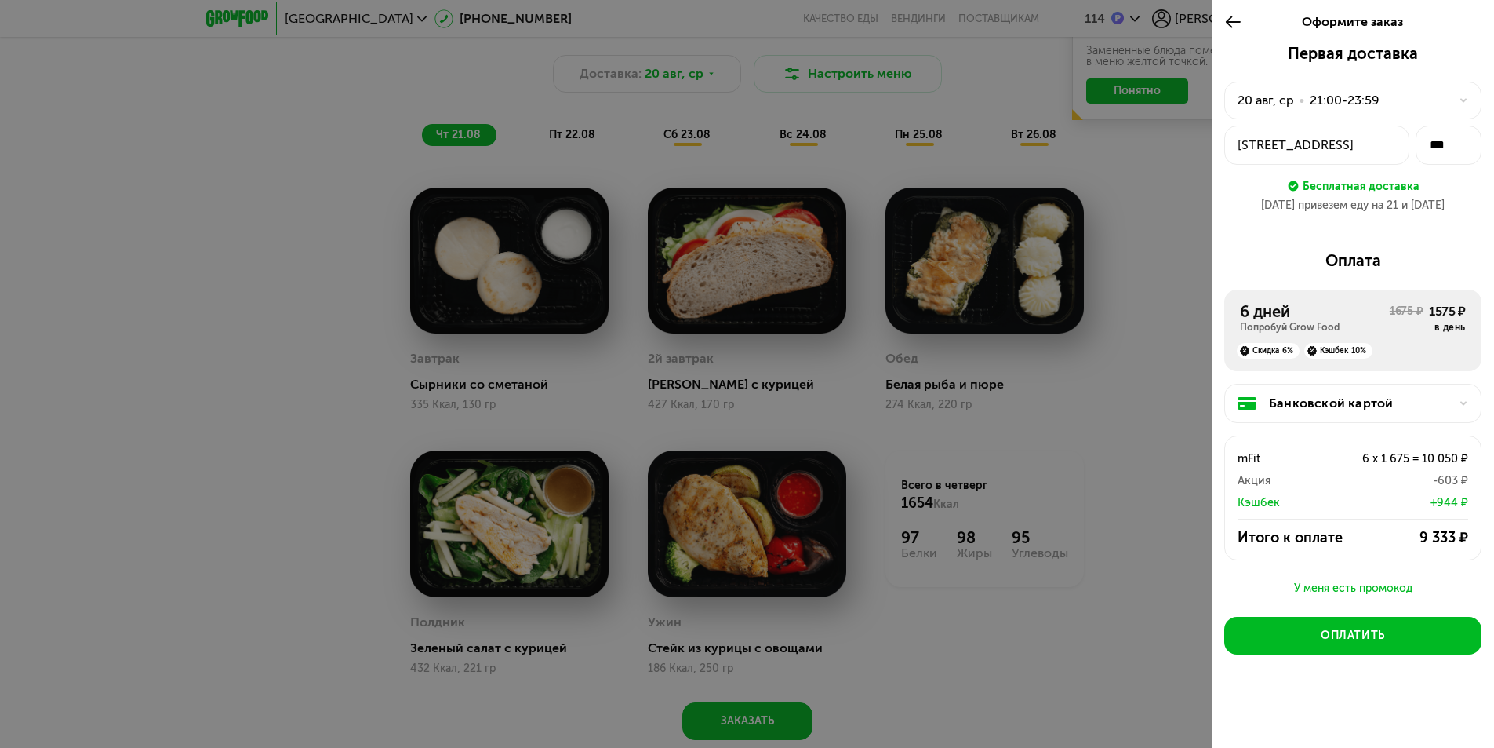 This screenshot has height=748, width=1494. What do you see at coordinates (1353, 588) in the screenshot?
I see `div: У меня есть промокод` at bounding box center [1353, 588].